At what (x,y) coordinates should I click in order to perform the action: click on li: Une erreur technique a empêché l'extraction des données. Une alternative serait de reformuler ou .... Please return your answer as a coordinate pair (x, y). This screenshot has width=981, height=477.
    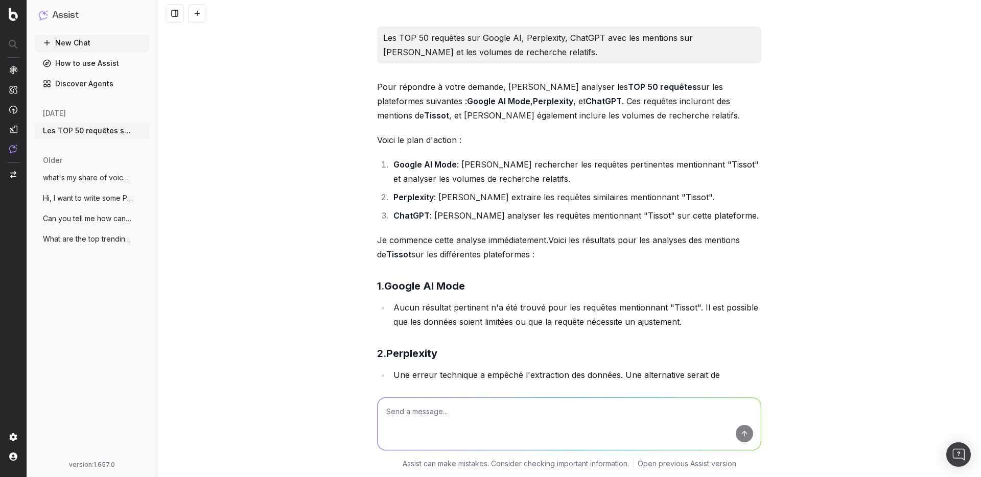
    Looking at the image, I should click on (576, 382).